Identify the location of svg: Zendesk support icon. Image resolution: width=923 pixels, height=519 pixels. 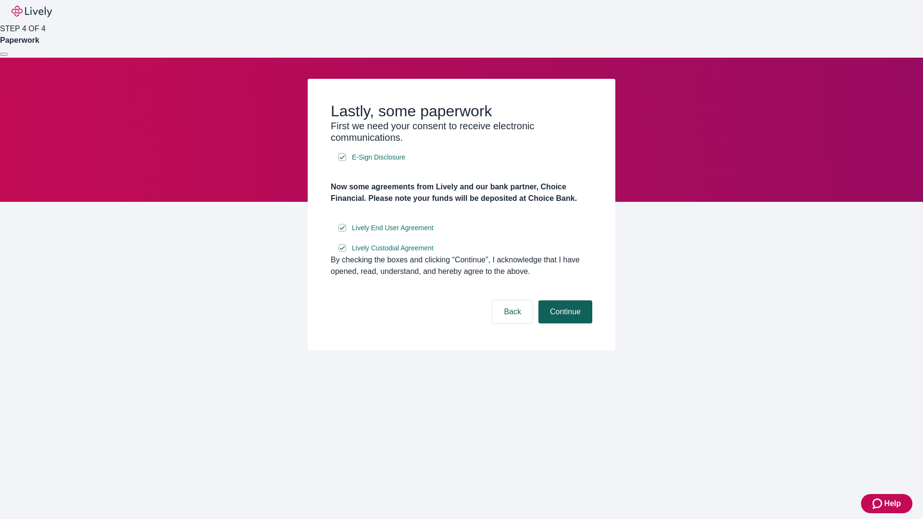
(878, 504).